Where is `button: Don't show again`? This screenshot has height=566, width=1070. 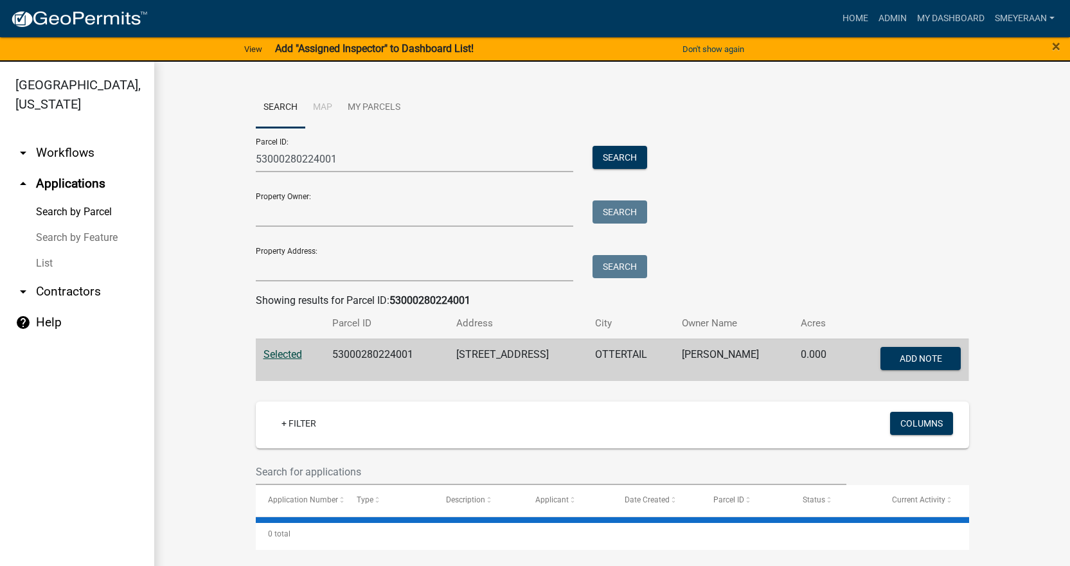 button: Don't show again is located at coordinates (713, 49).